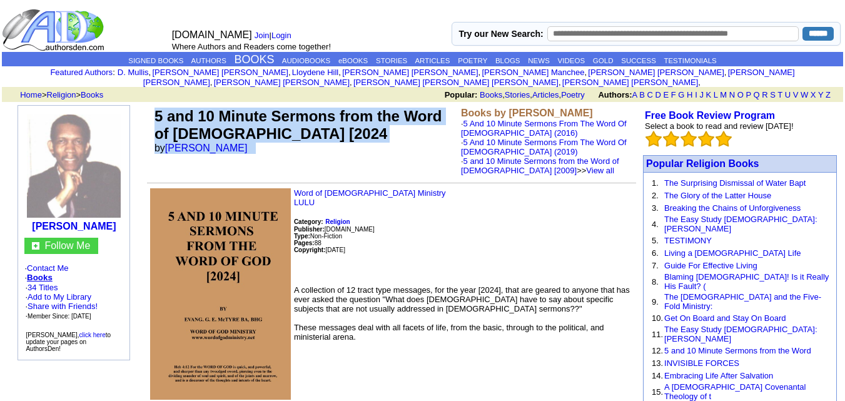 This screenshot has width=845, height=401. Describe the element at coordinates (655, 183) in the screenshot. I see `font: 1.` at that location.